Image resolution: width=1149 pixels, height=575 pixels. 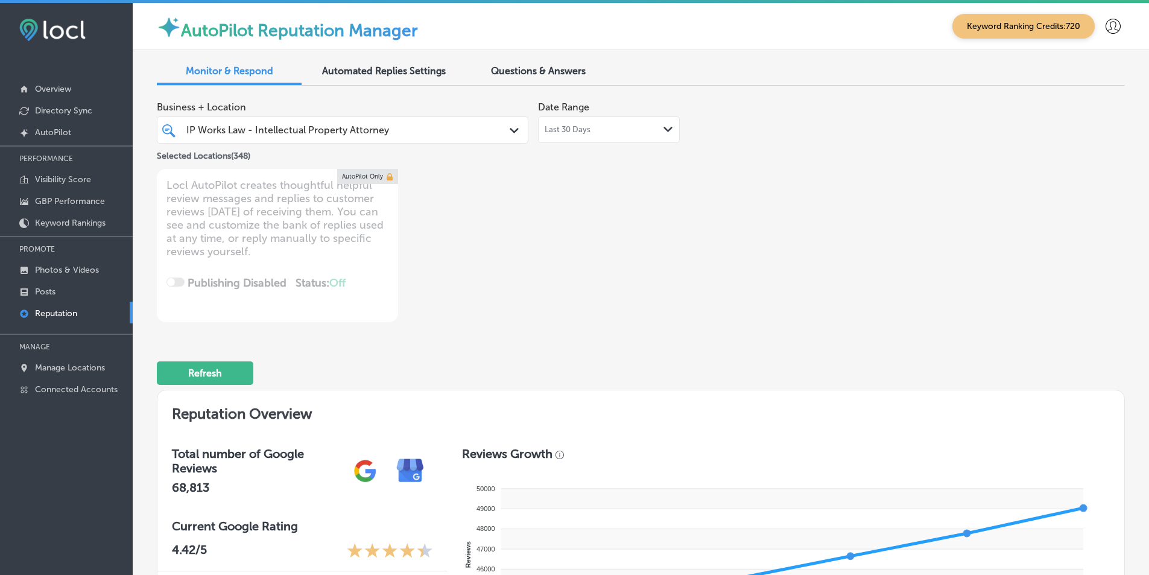 I want to click on tspan: 47000, so click(x=486, y=549).